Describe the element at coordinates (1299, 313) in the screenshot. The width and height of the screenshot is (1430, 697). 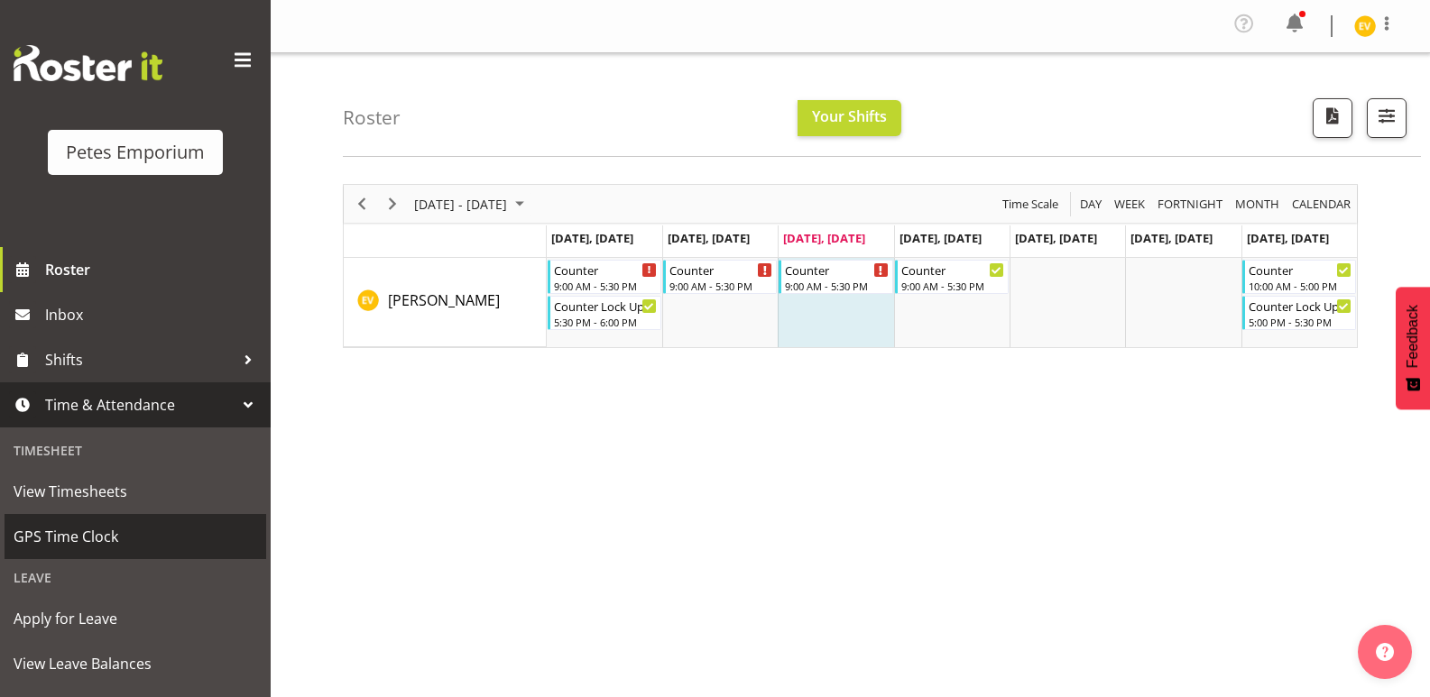
I see `div: Eva Vailini"s event - Counter Lock Up Begin From Sunday, August 31, 2025 at 5:00:00 PM GMT+12:00 ...` at that location.